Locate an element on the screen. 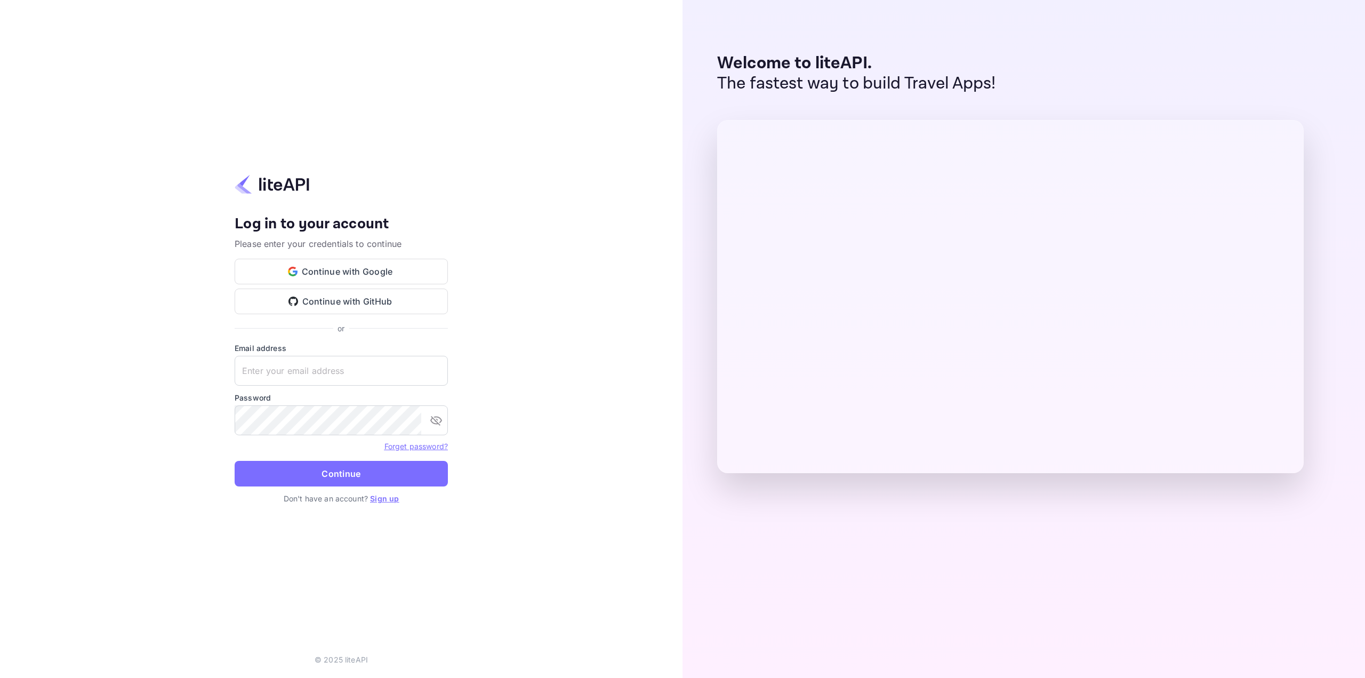  p: The fastest way to build Travel Apps! is located at coordinates (856, 84).